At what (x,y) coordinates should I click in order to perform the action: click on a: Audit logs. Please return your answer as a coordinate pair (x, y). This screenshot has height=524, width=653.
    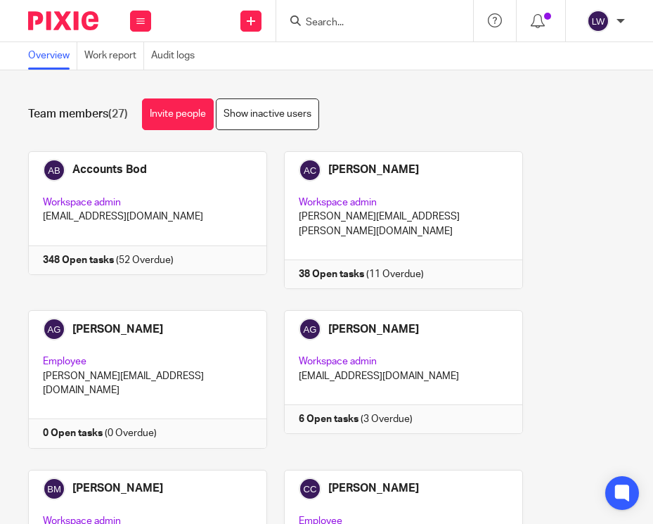
    Looking at the image, I should click on (177, 56).